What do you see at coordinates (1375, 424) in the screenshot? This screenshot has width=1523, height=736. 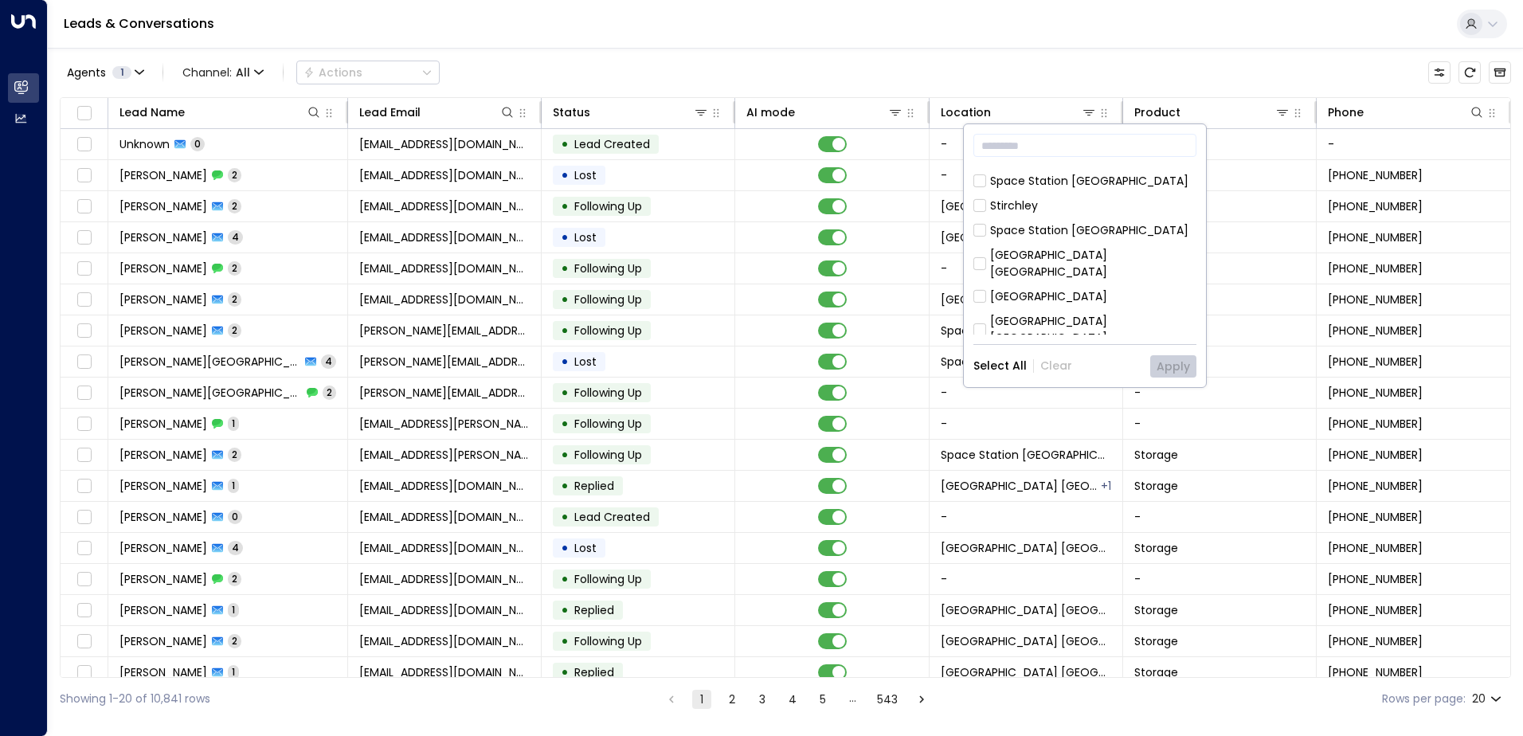 I see `span: +447782793687` at bounding box center [1375, 424].